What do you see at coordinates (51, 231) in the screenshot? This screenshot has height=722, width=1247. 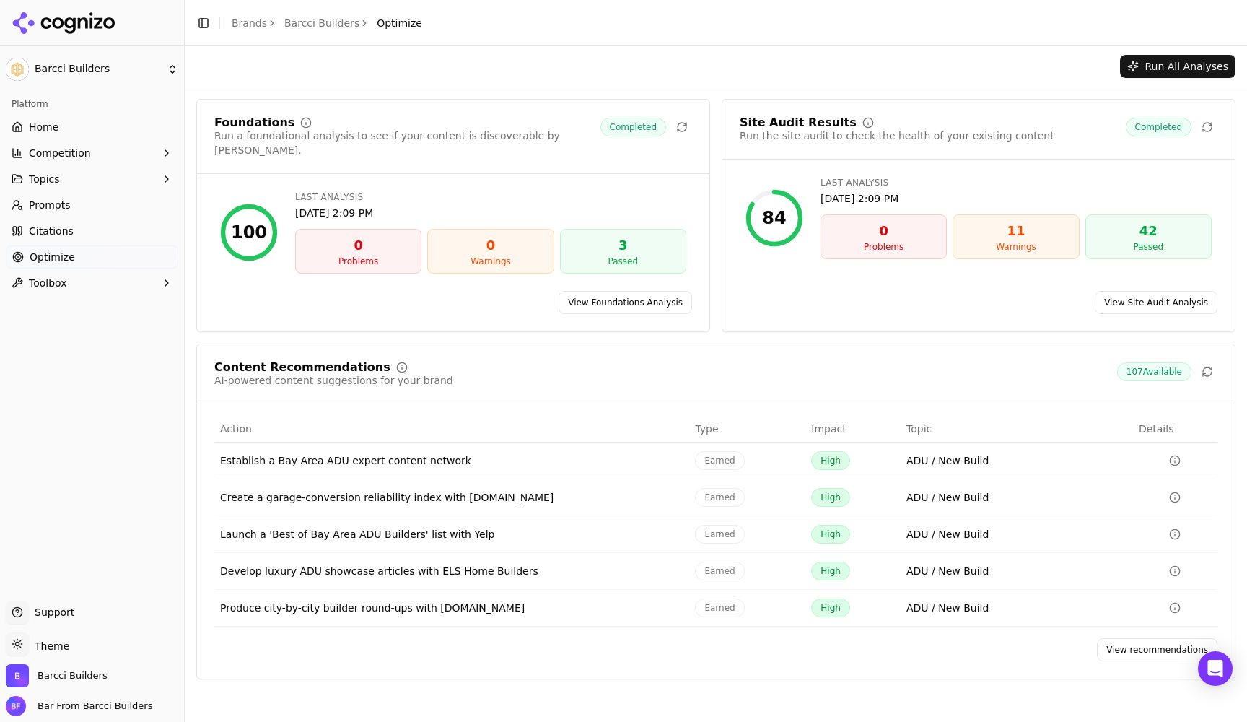 I see `span: Citations` at bounding box center [51, 231].